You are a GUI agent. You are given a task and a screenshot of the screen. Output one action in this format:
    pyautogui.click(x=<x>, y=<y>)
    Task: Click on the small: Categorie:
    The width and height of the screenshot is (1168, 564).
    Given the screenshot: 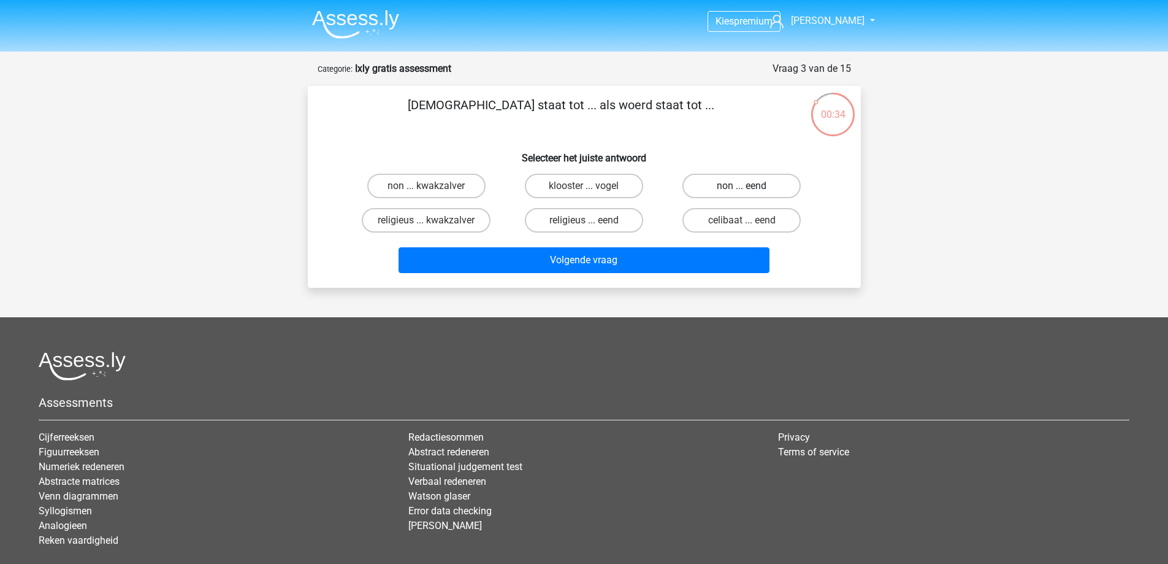 What is the action you would take?
    pyautogui.click(x=335, y=69)
    